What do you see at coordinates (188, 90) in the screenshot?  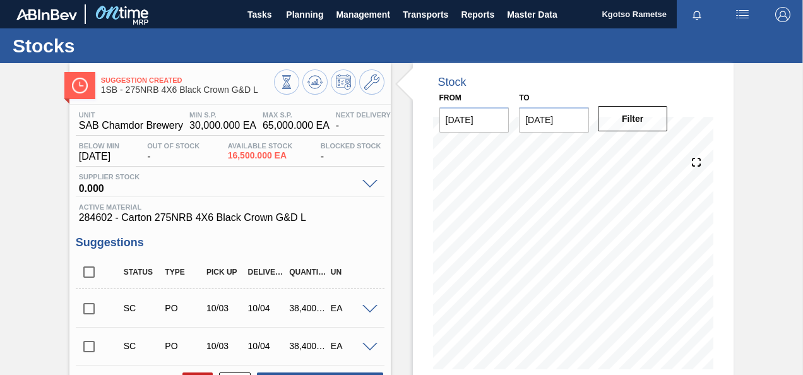 I see `span: 1SB - 275NRB 4X6 Black Crown G&D L` at bounding box center [188, 90].